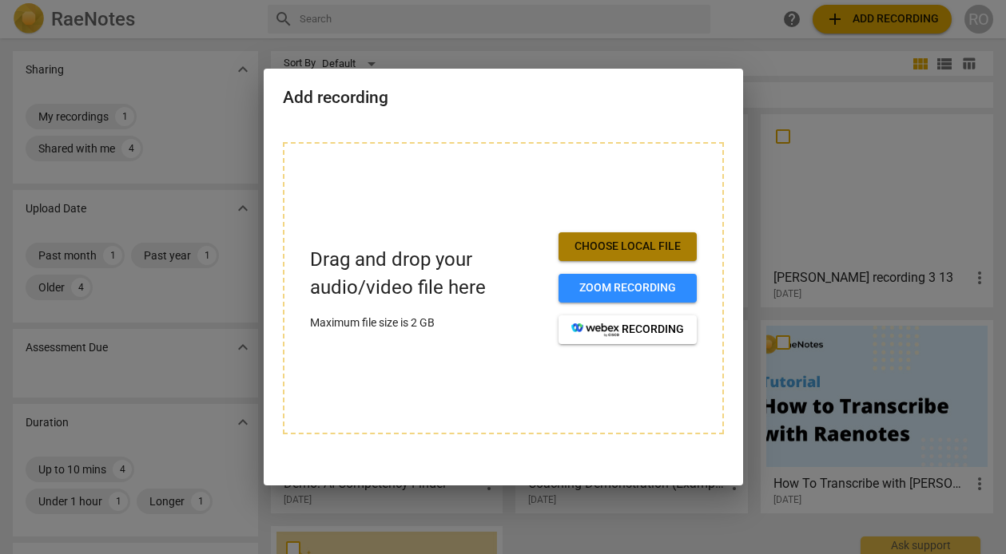  What do you see at coordinates (627, 288) in the screenshot?
I see `span: Zoom recording` at bounding box center [627, 288].